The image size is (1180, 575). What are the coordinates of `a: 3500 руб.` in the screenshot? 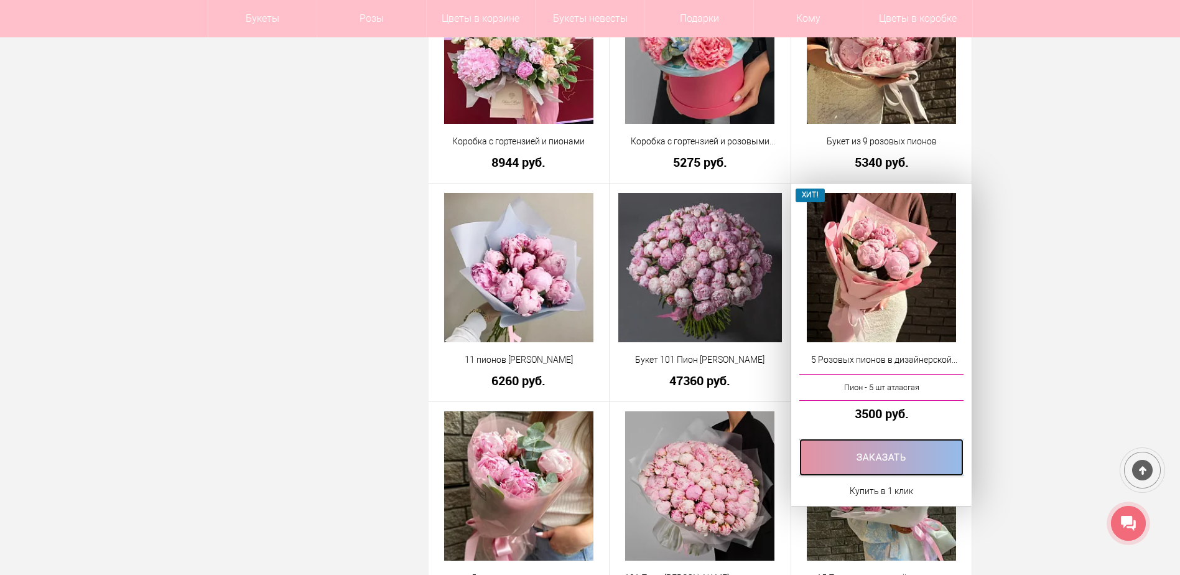 It's located at (881, 413).